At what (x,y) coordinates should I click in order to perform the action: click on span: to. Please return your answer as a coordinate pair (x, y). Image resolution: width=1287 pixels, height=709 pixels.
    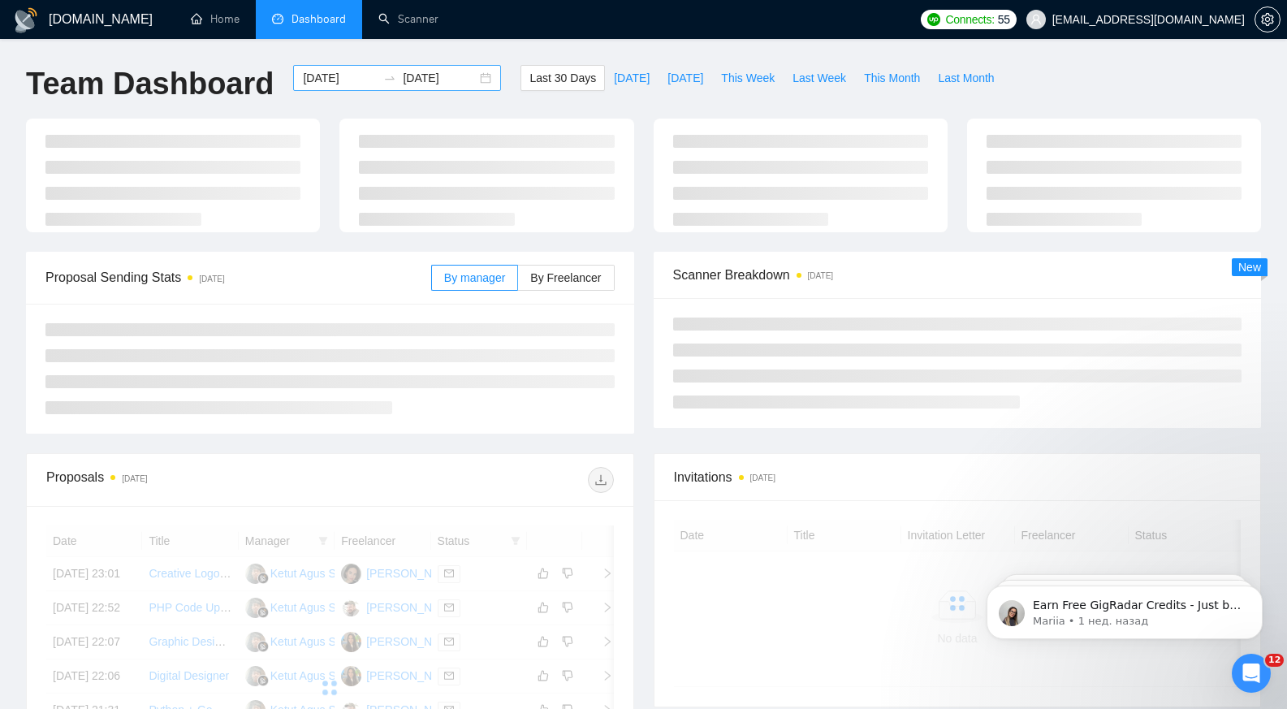
    Looking at the image, I should click on (390, 78).